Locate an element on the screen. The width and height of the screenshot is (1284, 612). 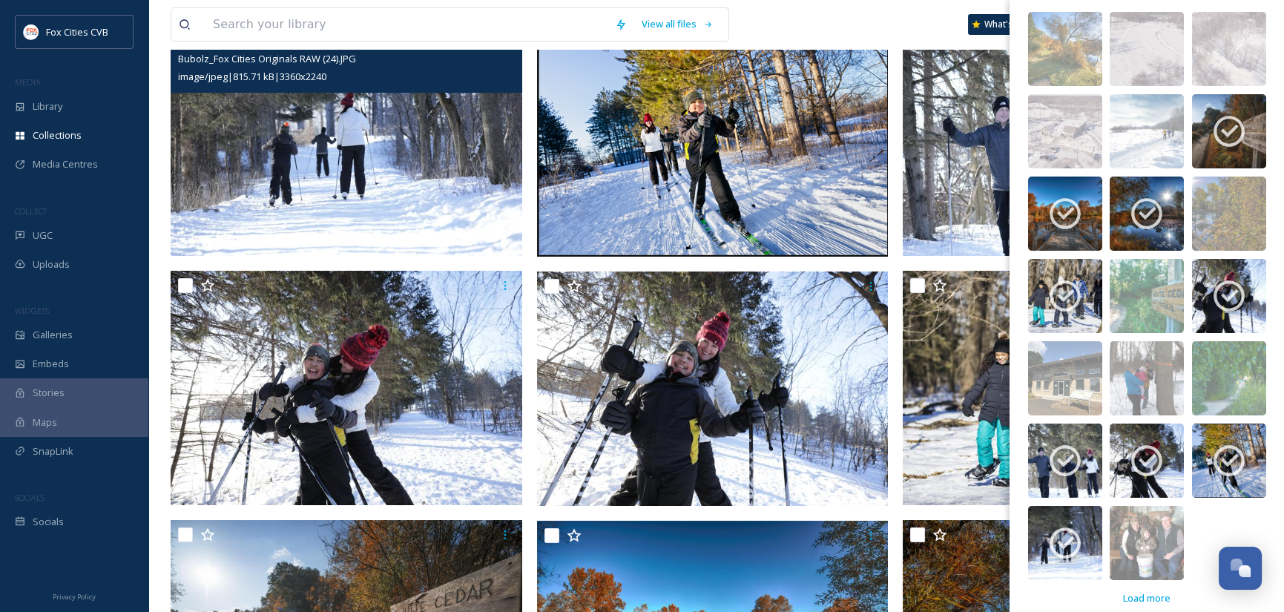
img: 4e344bad-b1c5-4438-b095-ba474301ab06.jpg is located at coordinates (1229, 131).